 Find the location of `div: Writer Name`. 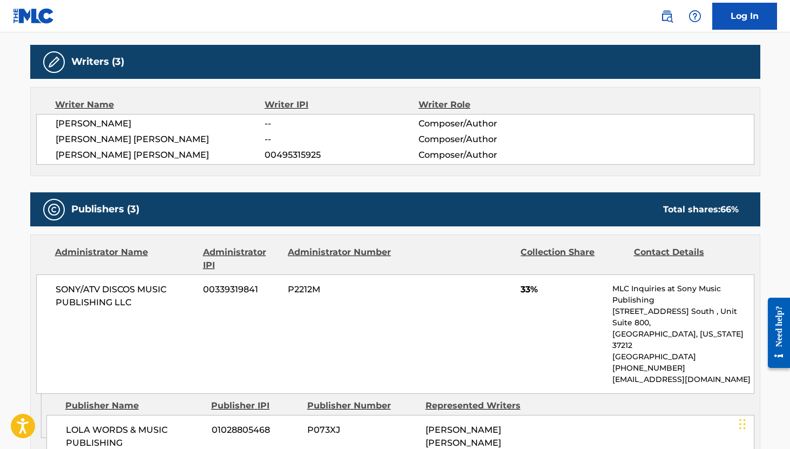

div: Writer Name is located at coordinates (160, 105).